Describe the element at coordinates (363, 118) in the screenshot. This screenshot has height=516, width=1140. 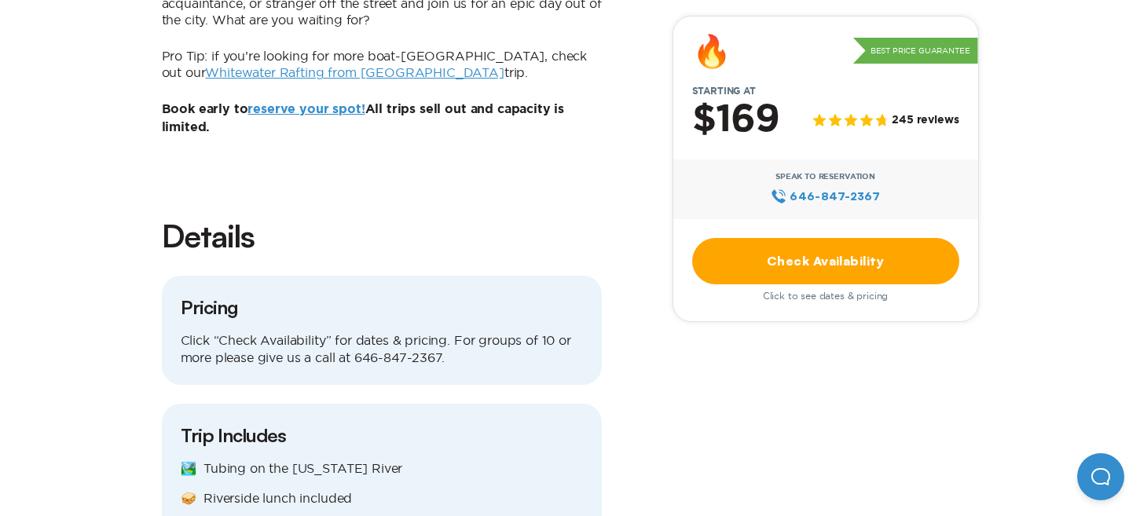
I see `b: Book early to All trips sell out and capacity is limited.` at that location.